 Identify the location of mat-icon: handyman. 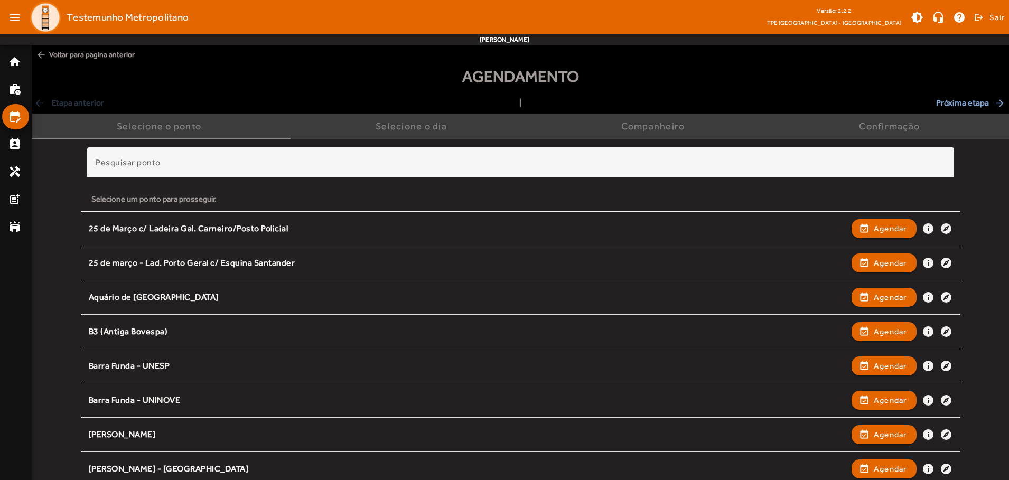
(15, 172).